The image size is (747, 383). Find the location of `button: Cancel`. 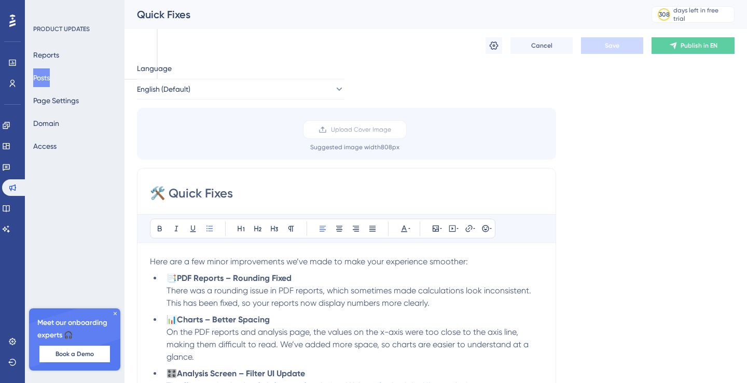

button: Cancel is located at coordinates (542, 46).